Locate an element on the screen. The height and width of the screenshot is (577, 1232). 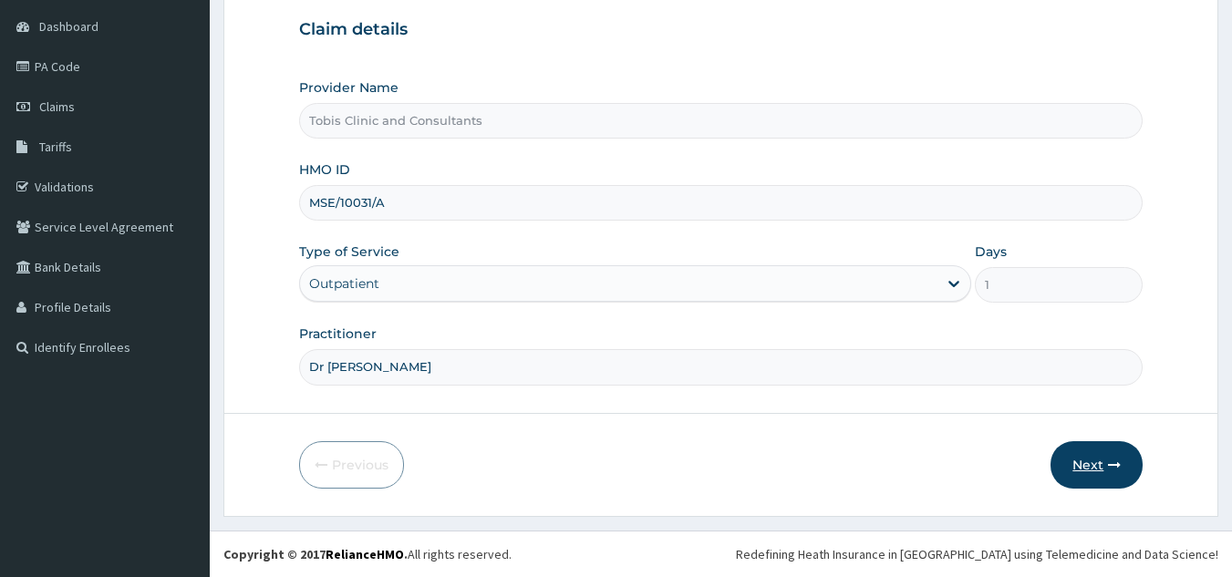
span: Claims is located at coordinates (57, 107).